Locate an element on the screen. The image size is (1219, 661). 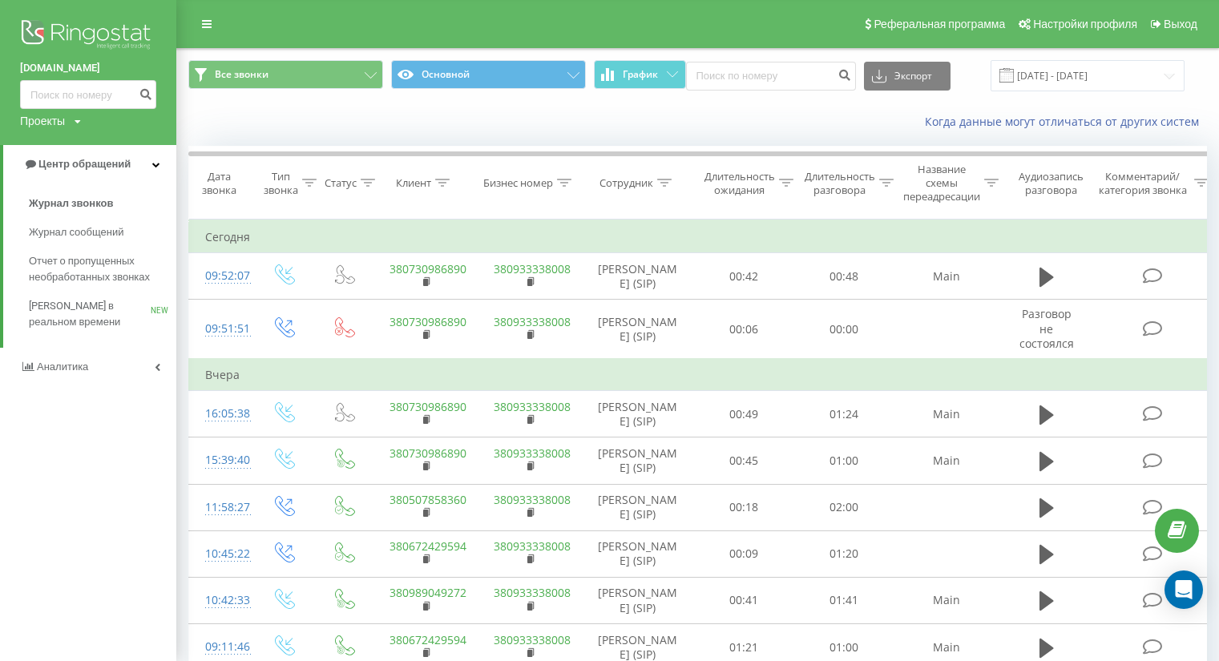
div: 16:05:38 is located at coordinates (221, 414).